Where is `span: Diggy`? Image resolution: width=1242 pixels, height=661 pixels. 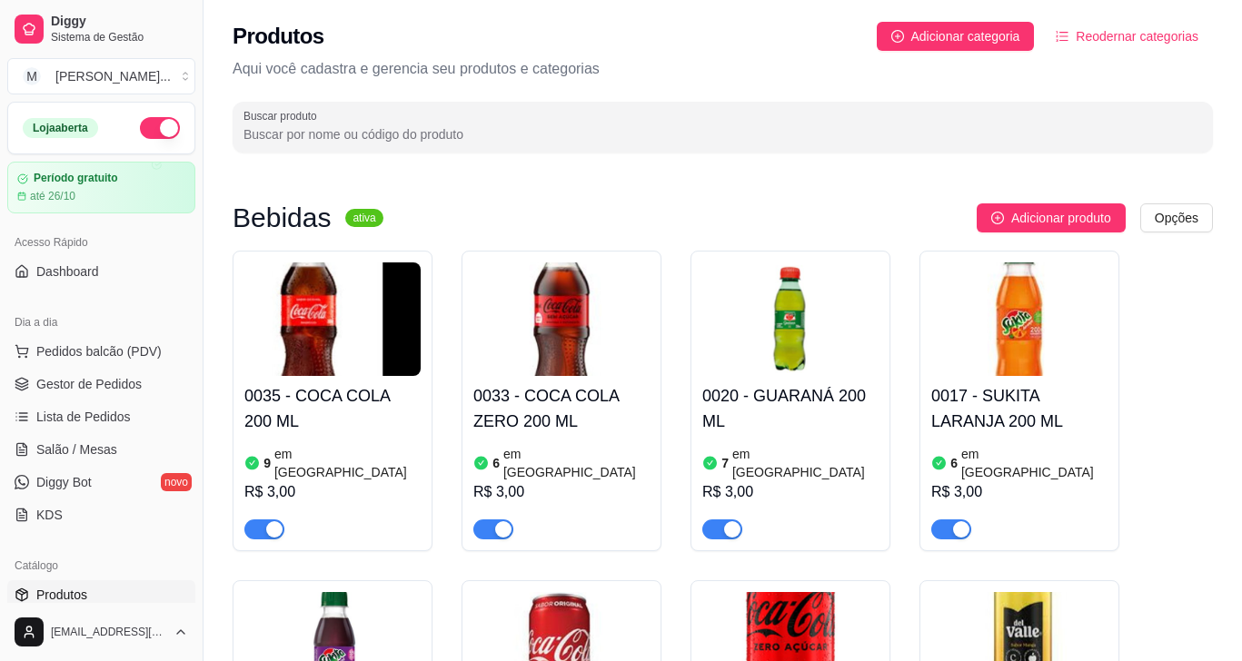 span: Diggy is located at coordinates (119, 22).